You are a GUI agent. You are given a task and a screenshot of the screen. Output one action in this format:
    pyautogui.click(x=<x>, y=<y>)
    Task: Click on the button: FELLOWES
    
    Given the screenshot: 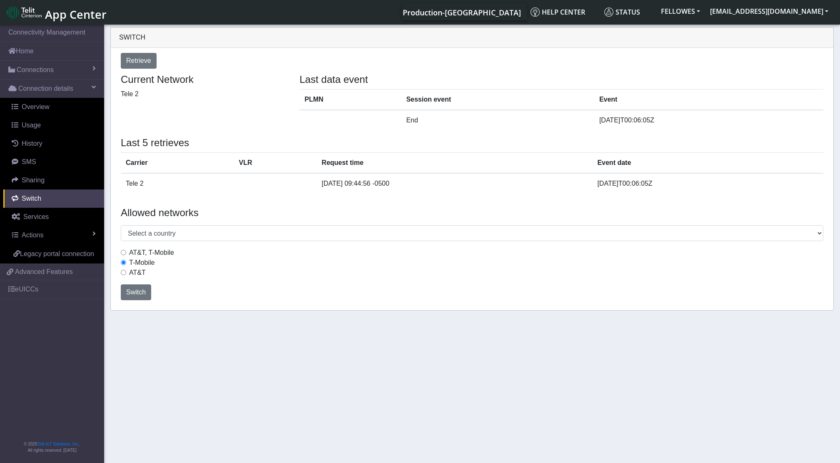 What is the action you would take?
    pyautogui.click(x=680, y=11)
    